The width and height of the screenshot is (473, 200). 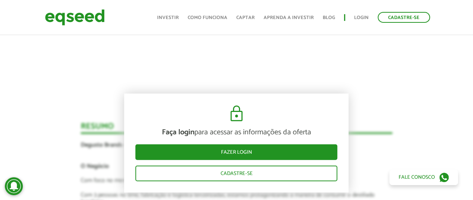 What do you see at coordinates (168, 18) in the screenshot?
I see `a: Investir` at bounding box center [168, 18].